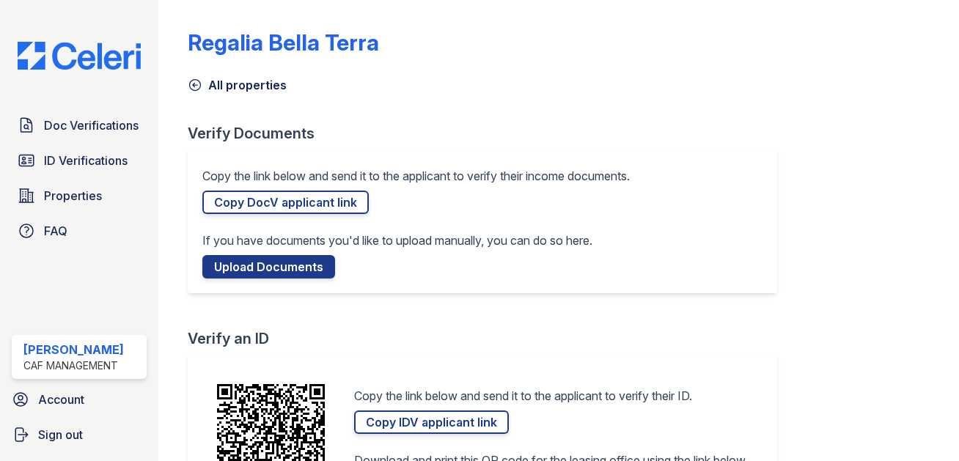 This screenshot has height=461, width=959. Describe the element at coordinates (79, 196) in the screenshot. I see `a: Properties` at that location.